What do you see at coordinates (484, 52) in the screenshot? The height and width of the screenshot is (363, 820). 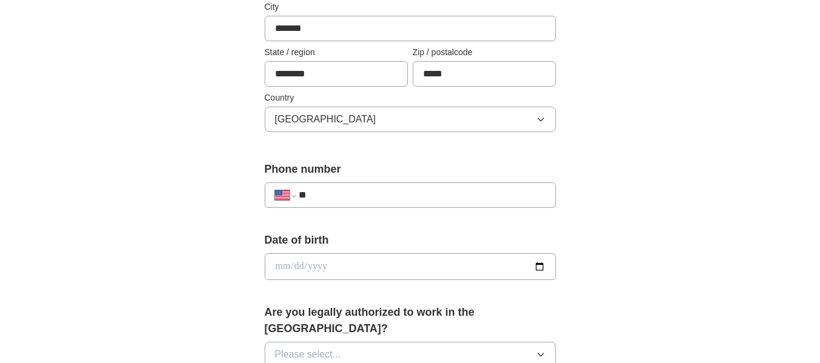 I see `label: Zip / postalcode` at bounding box center [484, 52].